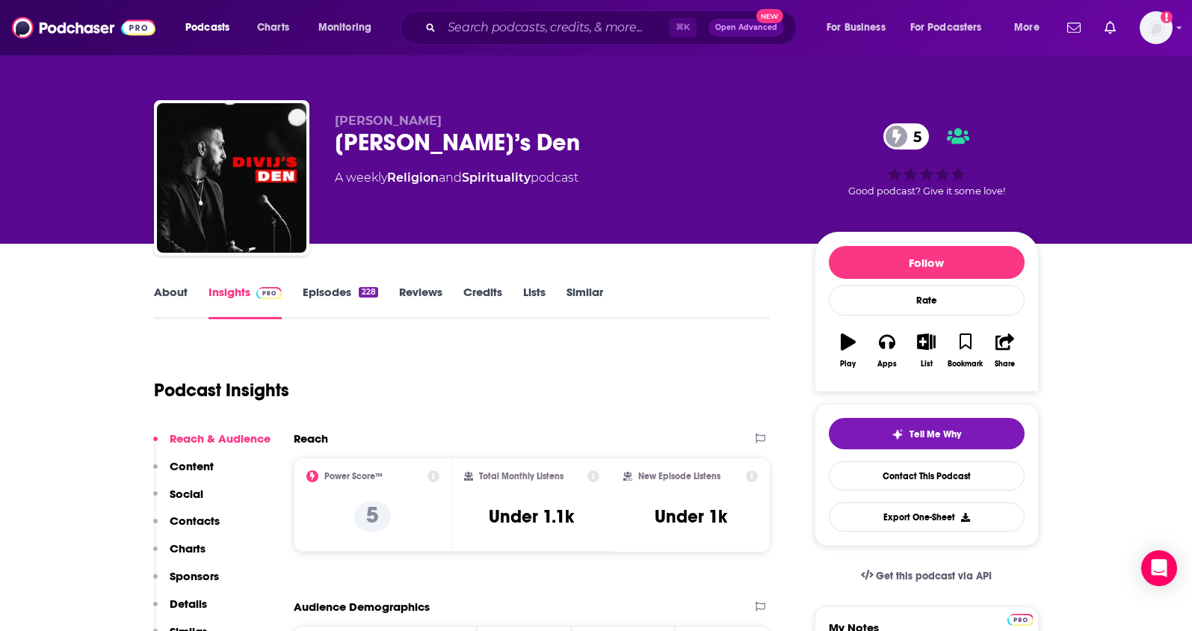  What do you see at coordinates (194, 520) in the screenshot?
I see `p: Contacts` at bounding box center [194, 520].